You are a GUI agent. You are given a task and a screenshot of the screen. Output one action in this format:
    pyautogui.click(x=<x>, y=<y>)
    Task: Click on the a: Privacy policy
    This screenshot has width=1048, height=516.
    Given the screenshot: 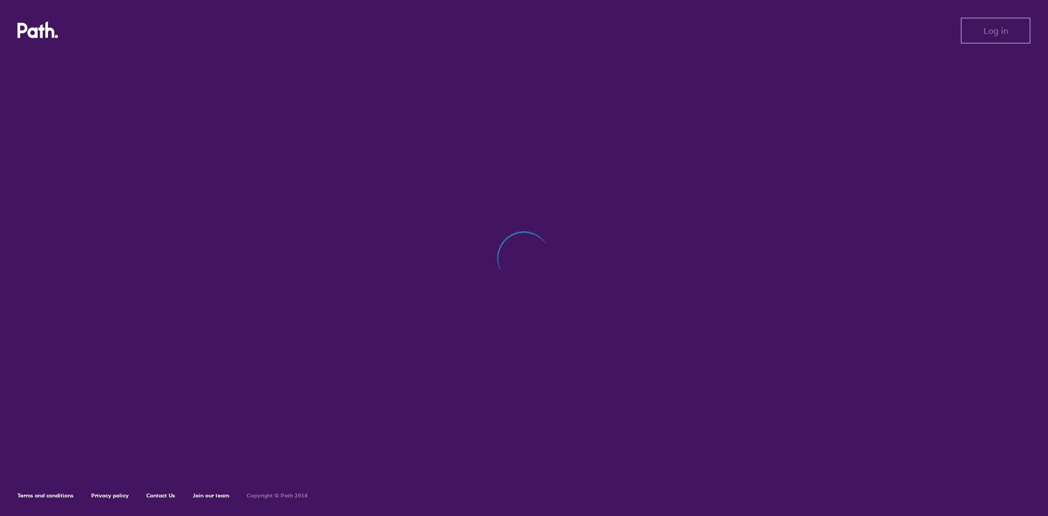 What is the action you would take?
    pyautogui.click(x=110, y=495)
    